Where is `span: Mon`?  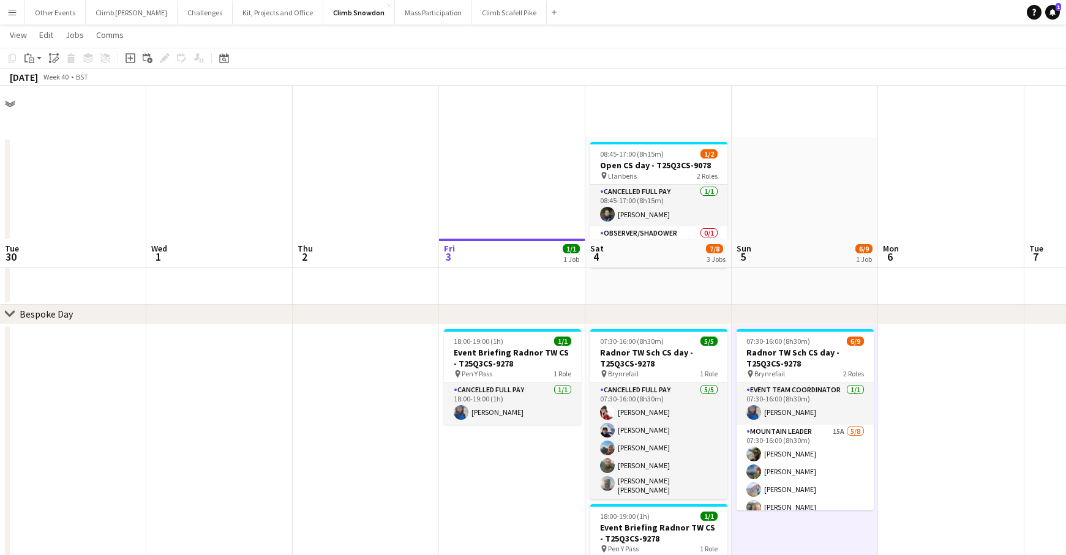 span: Mon is located at coordinates (891, 249).